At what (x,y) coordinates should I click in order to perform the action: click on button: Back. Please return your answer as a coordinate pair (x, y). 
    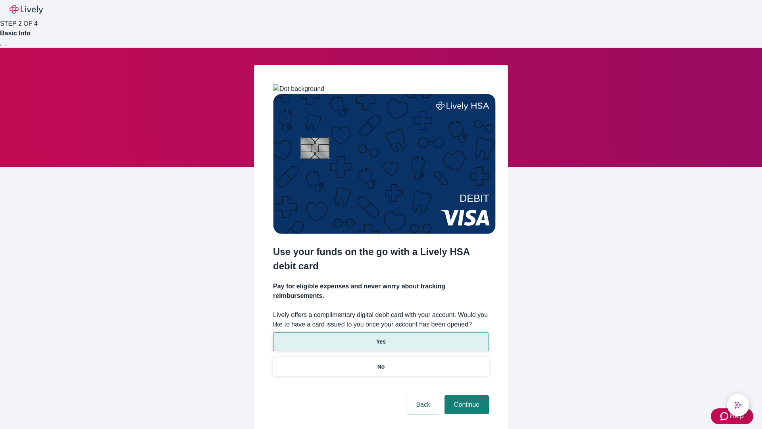
    Looking at the image, I should click on (423, 405).